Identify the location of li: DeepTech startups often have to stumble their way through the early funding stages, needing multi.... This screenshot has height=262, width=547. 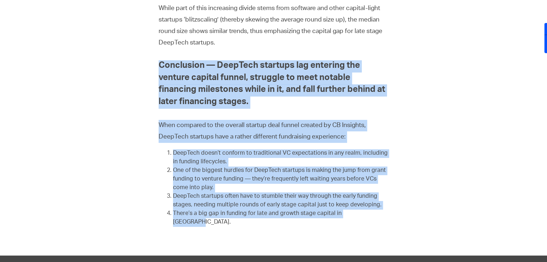
(281, 201).